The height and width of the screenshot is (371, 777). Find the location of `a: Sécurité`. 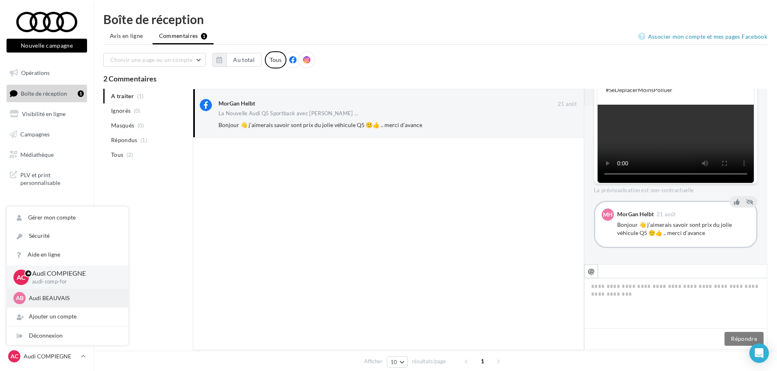

a: Sécurité is located at coordinates (68, 236).